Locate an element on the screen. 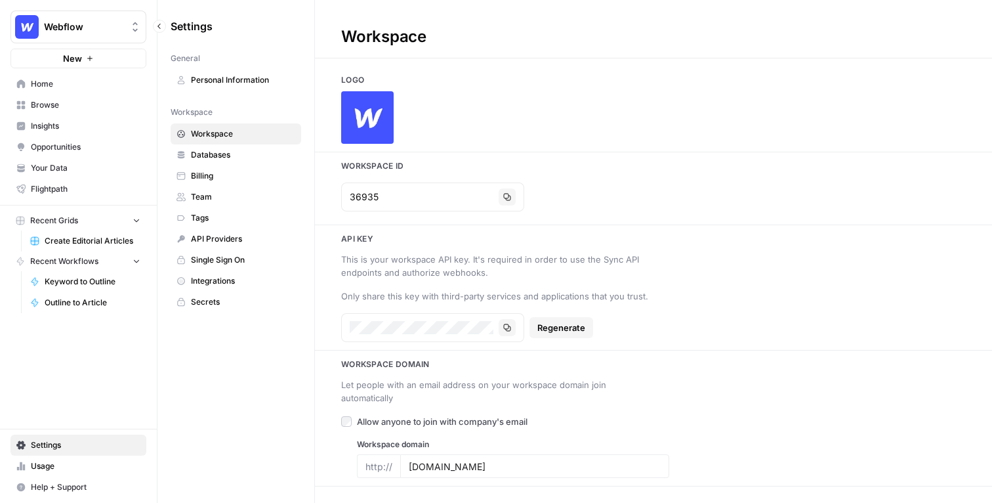 The width and height of the screenshot is (992, 503). a: Personal Information is located at coordinates (236, 80).